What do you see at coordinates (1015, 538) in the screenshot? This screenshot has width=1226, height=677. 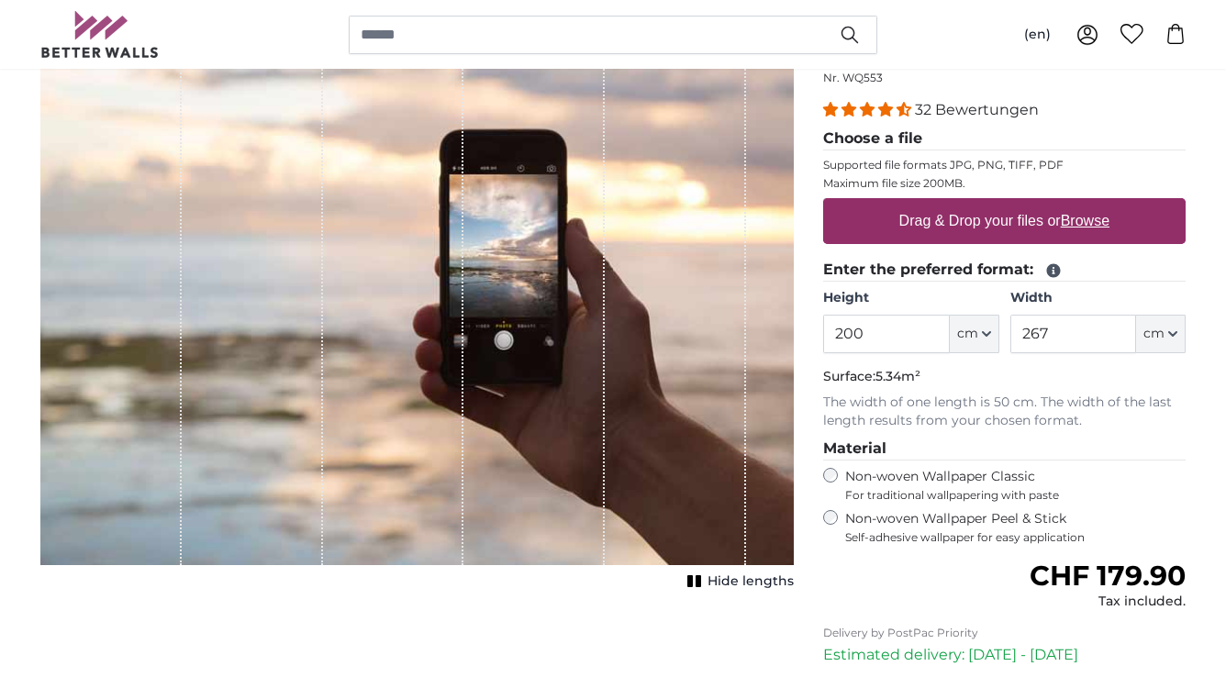 I see `span: Self-adhesive wallpaper for easy application` at bounding box center [1015, 538].